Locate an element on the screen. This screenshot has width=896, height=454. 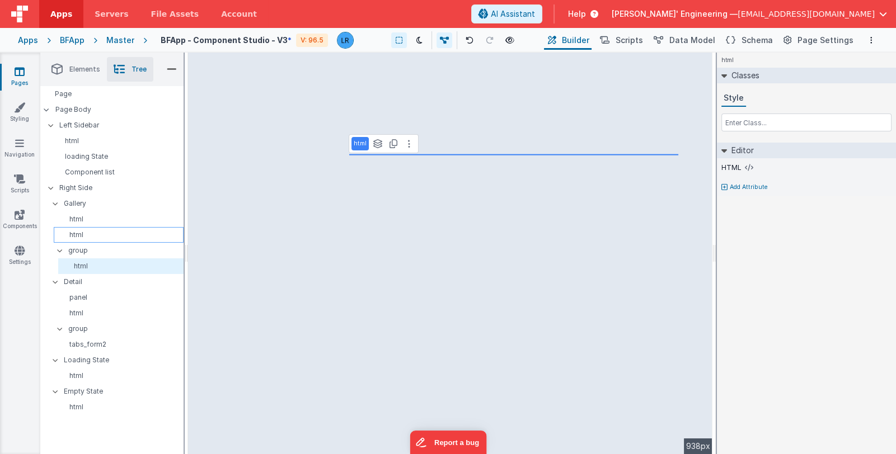
p: Component list is located at coordinates (119, 172).